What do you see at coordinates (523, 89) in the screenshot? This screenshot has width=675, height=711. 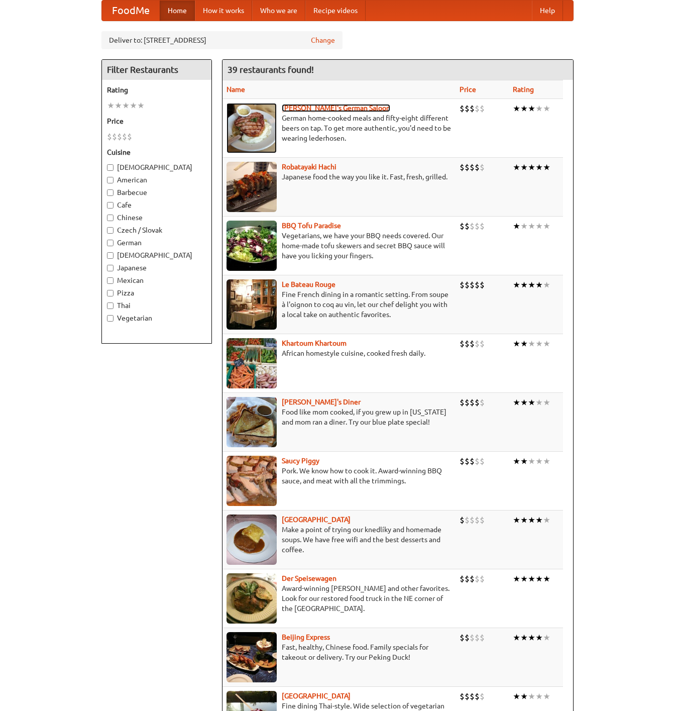 I see `a: Rating` at bounding box center [523, 89].